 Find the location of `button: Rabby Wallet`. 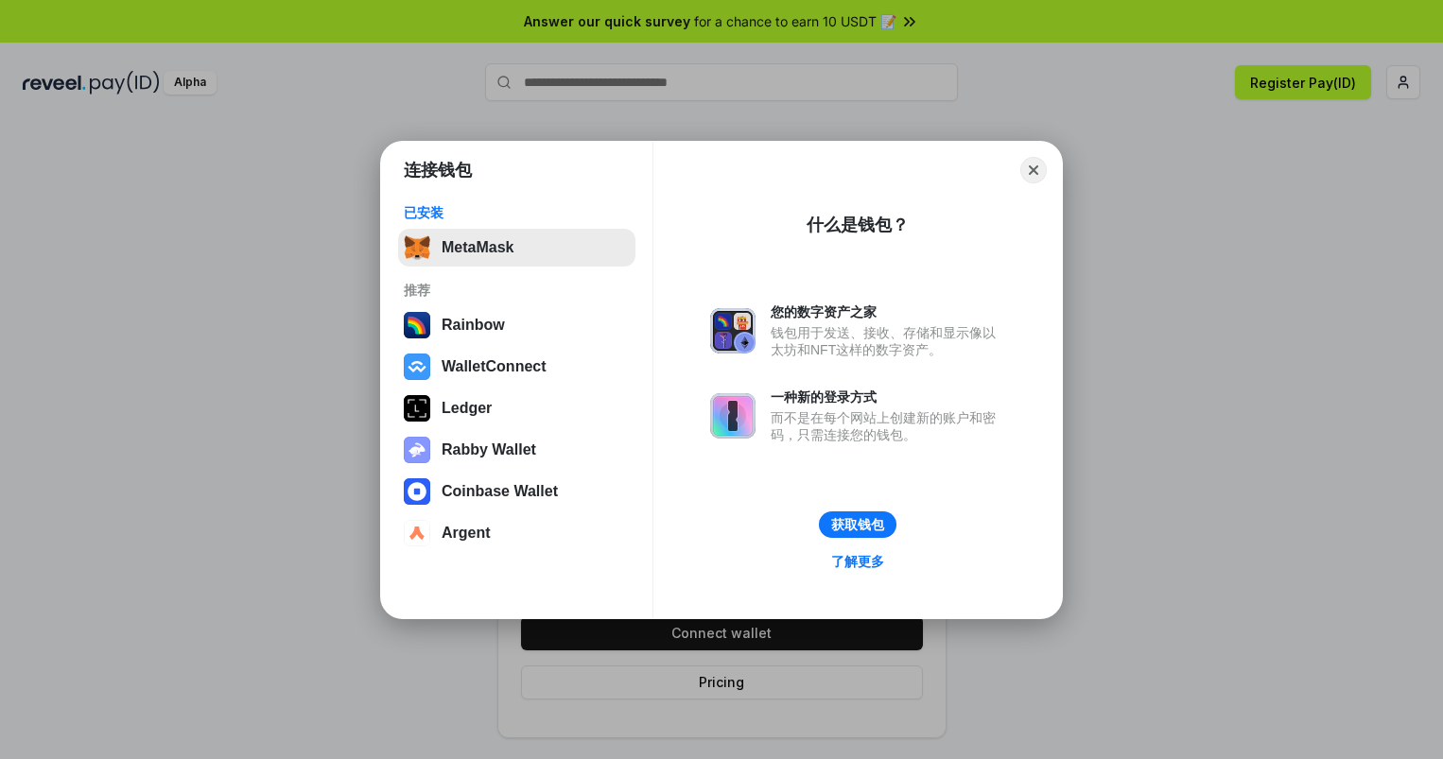

button: Rabby Wallet is located at coordinates (516, 450).